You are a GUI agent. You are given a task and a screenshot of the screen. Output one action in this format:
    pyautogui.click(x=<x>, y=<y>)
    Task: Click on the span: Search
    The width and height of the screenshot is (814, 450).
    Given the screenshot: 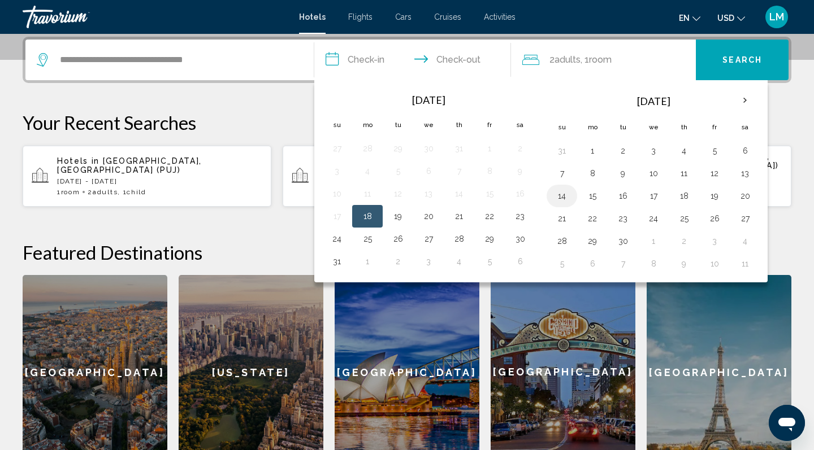 What is the action you would take?
    pyautogui.click(x=742, y=60)
    